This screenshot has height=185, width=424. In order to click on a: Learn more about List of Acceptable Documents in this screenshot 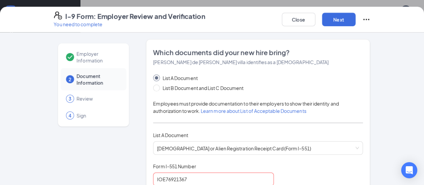, I will do `click(253, 111)`.